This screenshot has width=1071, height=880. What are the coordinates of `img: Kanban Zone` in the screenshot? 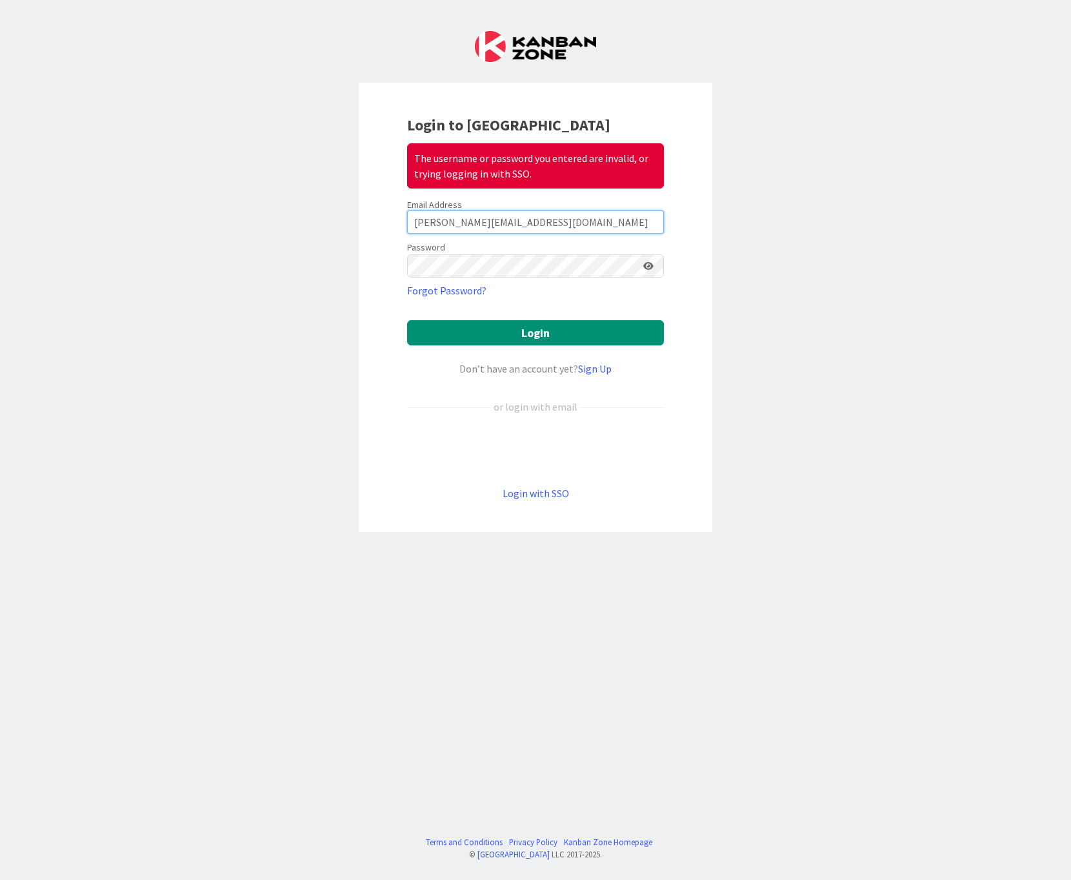 It's located at (536, 46).